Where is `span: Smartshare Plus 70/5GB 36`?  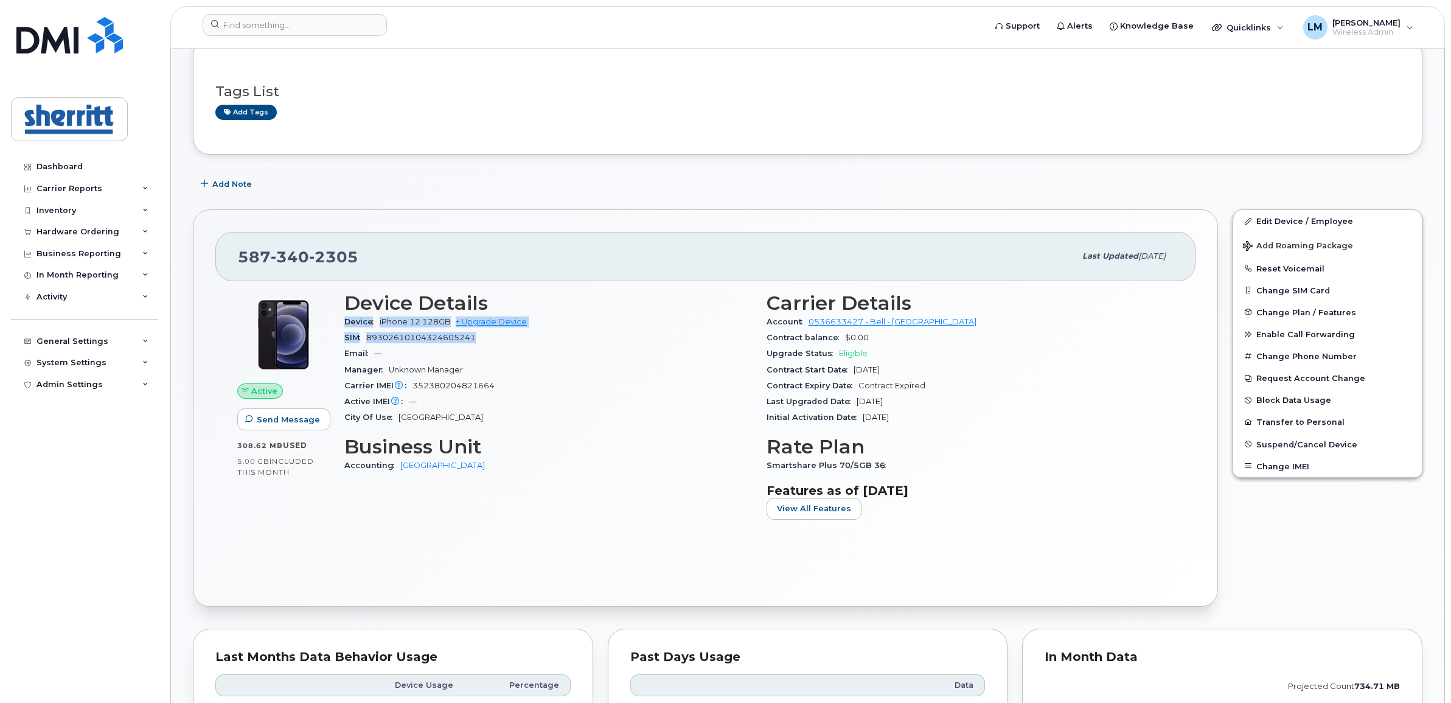
span: Smartshare Plus 70/5GB 36 is located at coordinates (829, 465).